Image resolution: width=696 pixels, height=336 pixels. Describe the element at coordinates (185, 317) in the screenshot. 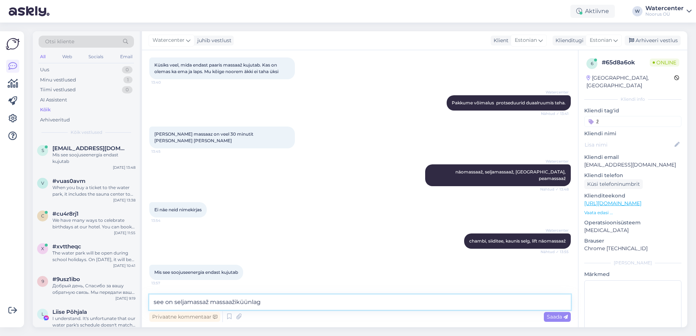

I see `div: Privaatne kommentaar` at that location.